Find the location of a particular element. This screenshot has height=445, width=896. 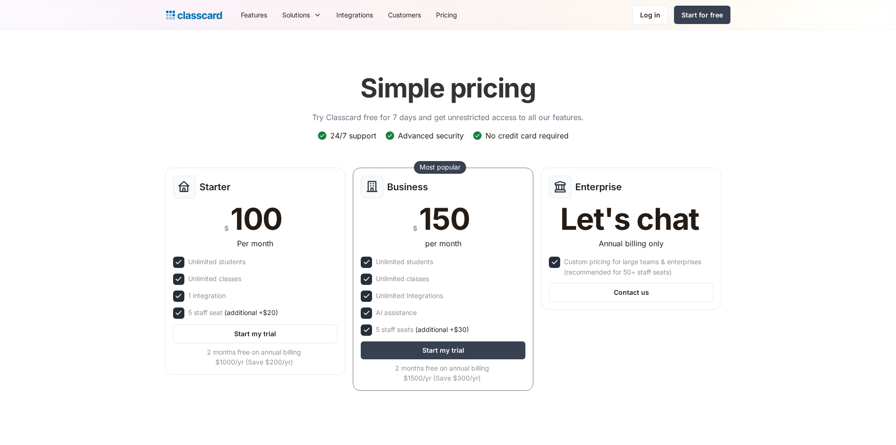

h1: Simple pricing is located at coordinates (448, 88).